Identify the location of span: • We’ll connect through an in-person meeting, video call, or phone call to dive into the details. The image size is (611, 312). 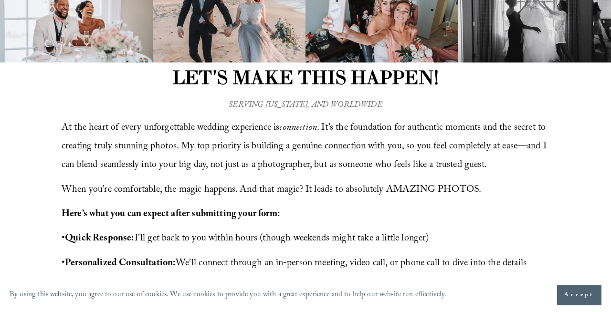
(294, 264).